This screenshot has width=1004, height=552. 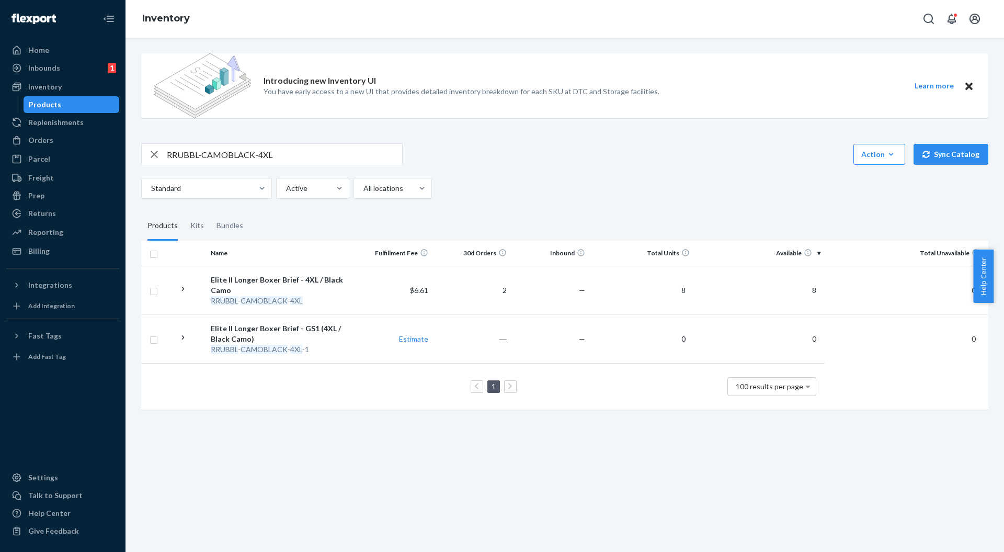 What do you see at coordinates (906, 253) in the screenshot?
I see `th: Total Unavailable` at bounding box center [906, 253].